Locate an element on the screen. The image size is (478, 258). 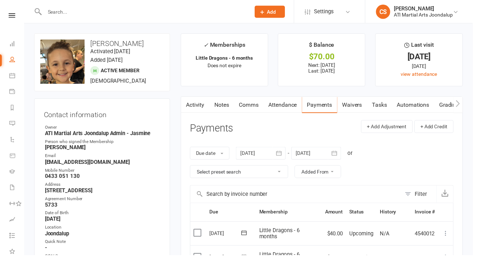
strong: Joondalup is located at coordinates (104, 236).